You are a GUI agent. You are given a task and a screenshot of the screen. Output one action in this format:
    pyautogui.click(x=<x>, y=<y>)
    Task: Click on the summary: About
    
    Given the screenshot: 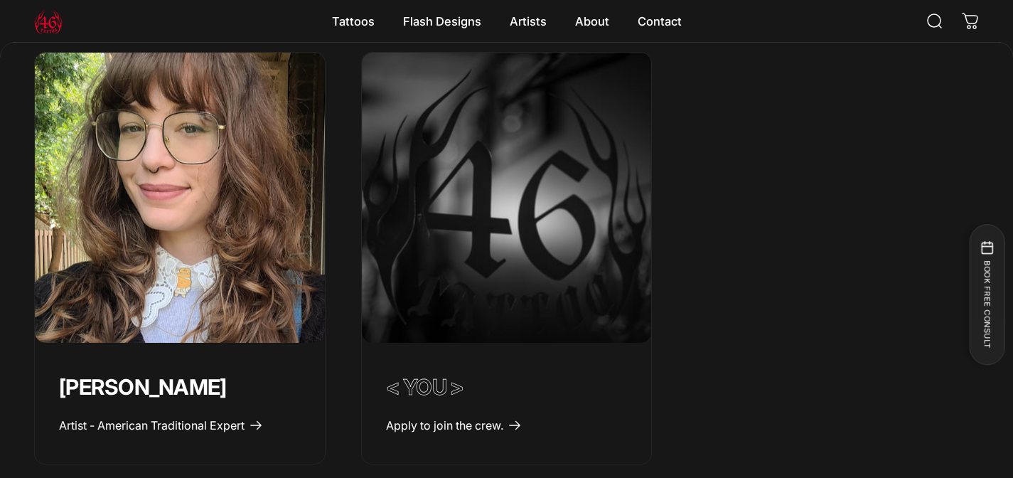 What is the action you would take?
    pyautogui.click(x=592, y=21)
    